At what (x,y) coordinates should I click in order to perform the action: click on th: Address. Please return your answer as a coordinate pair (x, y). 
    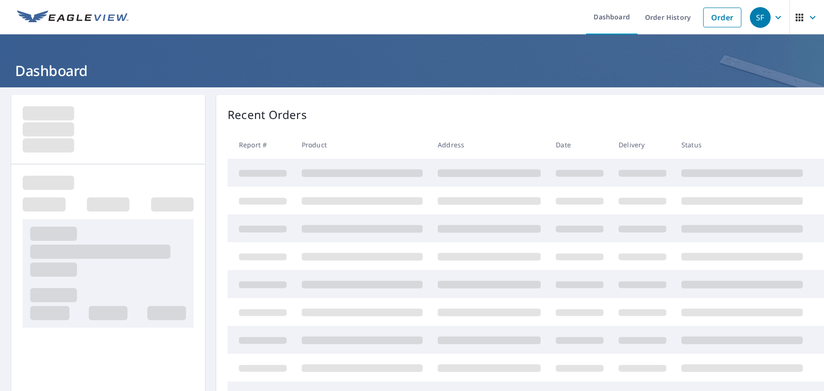
    Looking at the image, I should click on (489, 144).